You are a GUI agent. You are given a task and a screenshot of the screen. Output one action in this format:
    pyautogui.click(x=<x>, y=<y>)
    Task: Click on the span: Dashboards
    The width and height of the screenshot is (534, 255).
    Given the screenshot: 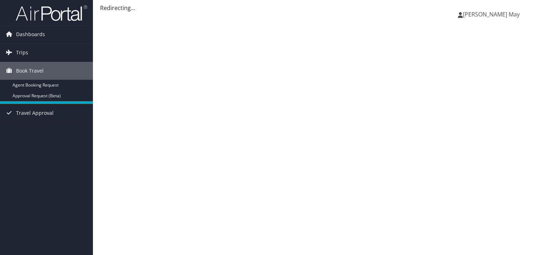 What is the action you would take?
    pyautogui.click(x=30, y=34)
    